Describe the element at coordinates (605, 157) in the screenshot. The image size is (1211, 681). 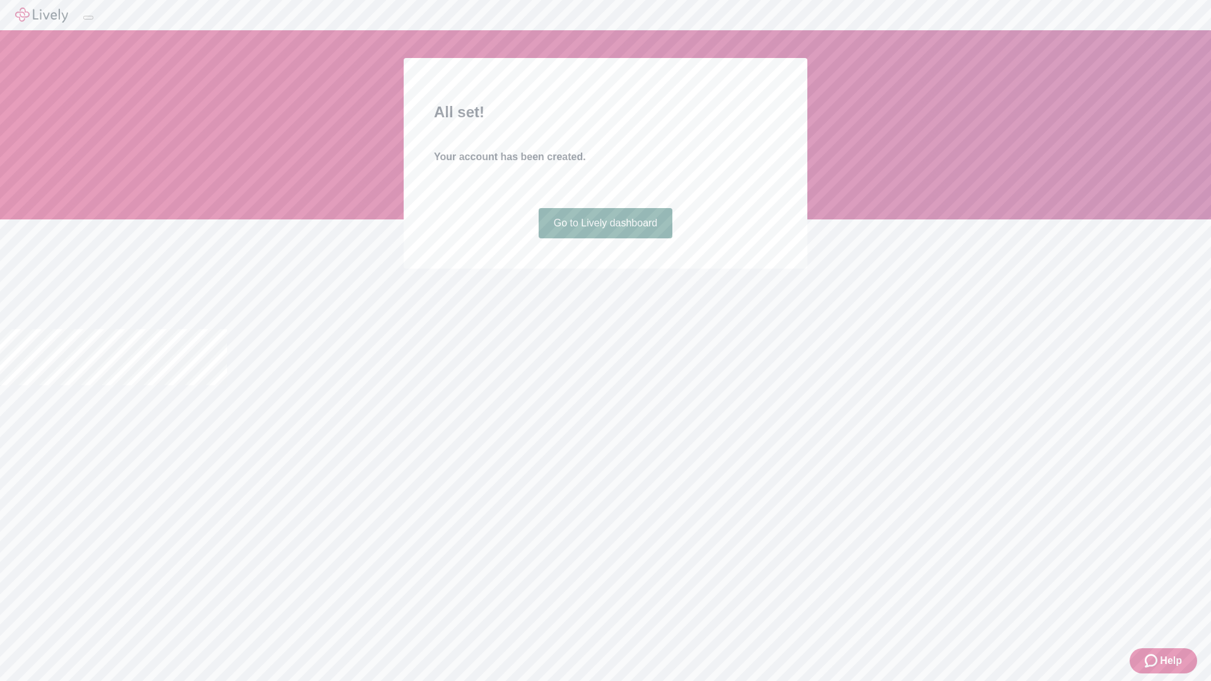
I see `h4: Your account has been created.` at that location.